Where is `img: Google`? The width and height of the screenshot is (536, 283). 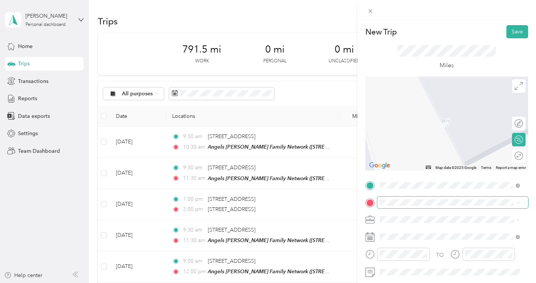 img: Google is located at coordinates (380, 165).